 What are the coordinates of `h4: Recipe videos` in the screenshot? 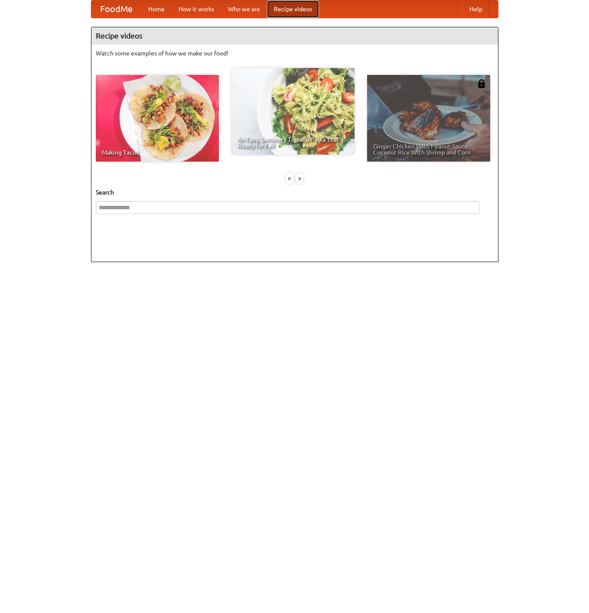 It's located at (295, 36).